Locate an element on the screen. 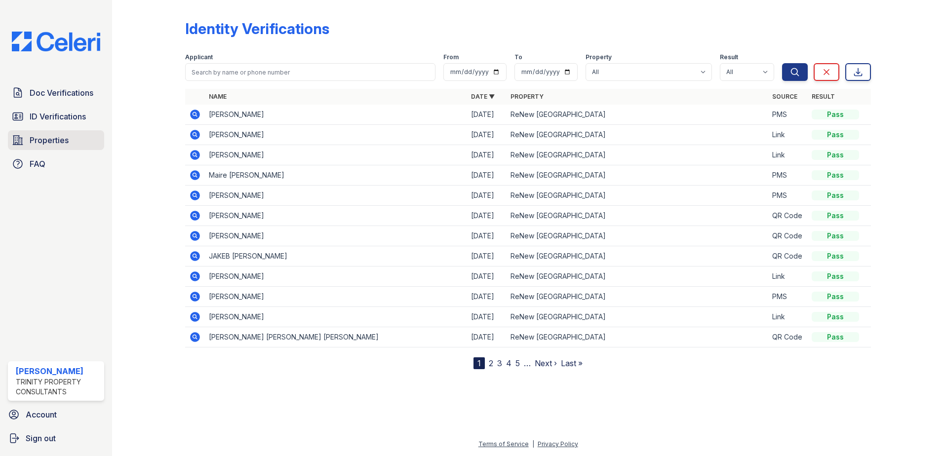  label: From is located at coordinates (451, 57).